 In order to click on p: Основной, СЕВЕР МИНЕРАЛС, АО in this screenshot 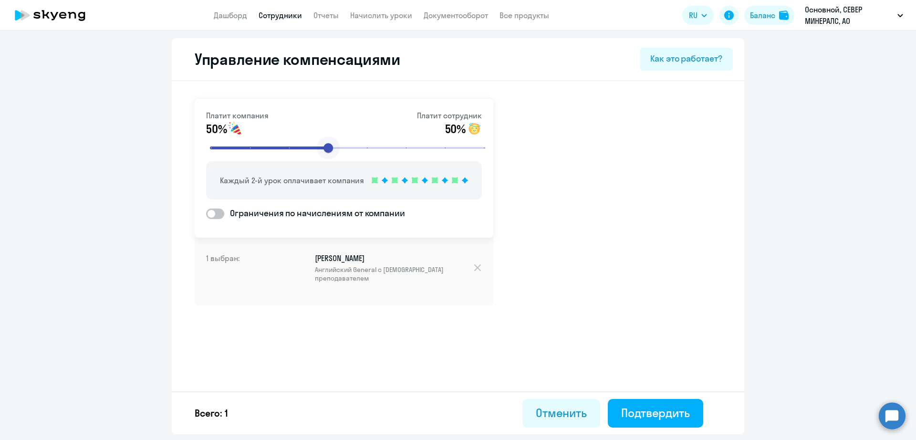, I will do `click(849, 15)`.